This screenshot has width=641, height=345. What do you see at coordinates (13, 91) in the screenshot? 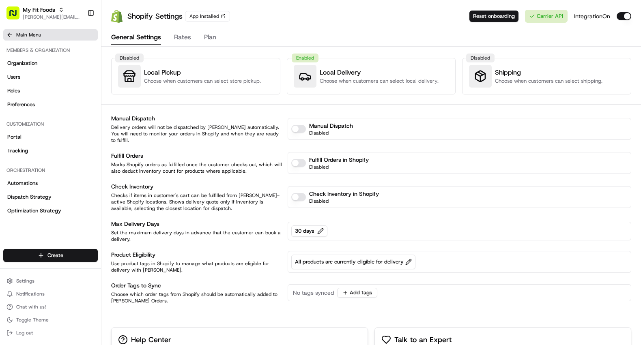
I see `span: Roles` at bounding box center [13, 91].